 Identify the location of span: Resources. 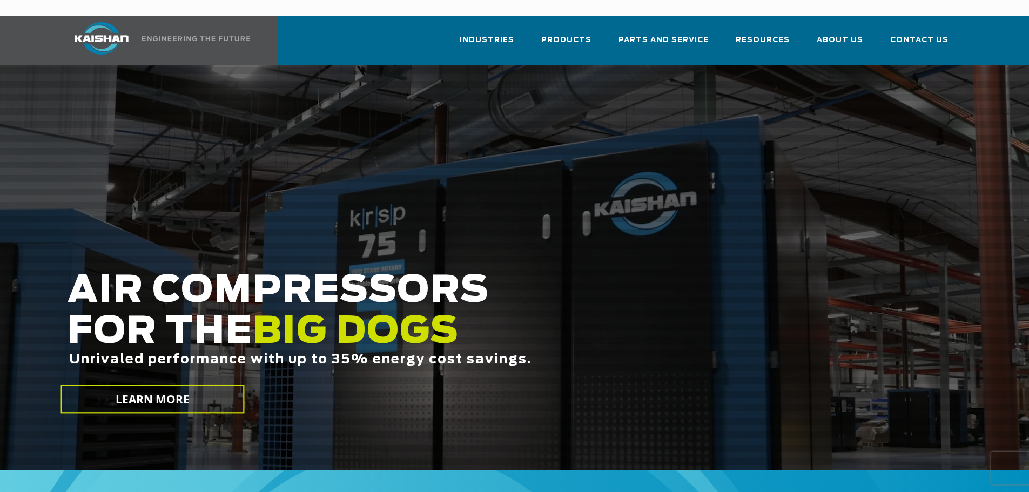
(763, 40).